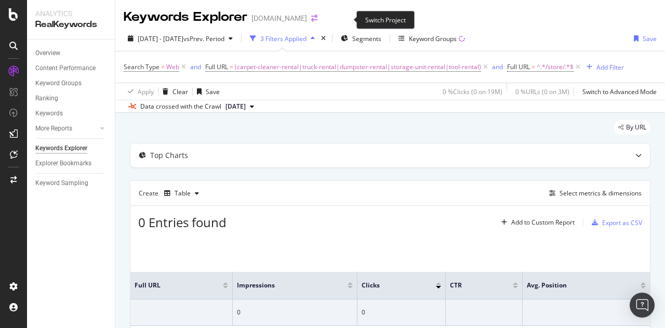  Describe the element at coordinates (181, 193) in the screenshot. I see `button: Table` at that location.